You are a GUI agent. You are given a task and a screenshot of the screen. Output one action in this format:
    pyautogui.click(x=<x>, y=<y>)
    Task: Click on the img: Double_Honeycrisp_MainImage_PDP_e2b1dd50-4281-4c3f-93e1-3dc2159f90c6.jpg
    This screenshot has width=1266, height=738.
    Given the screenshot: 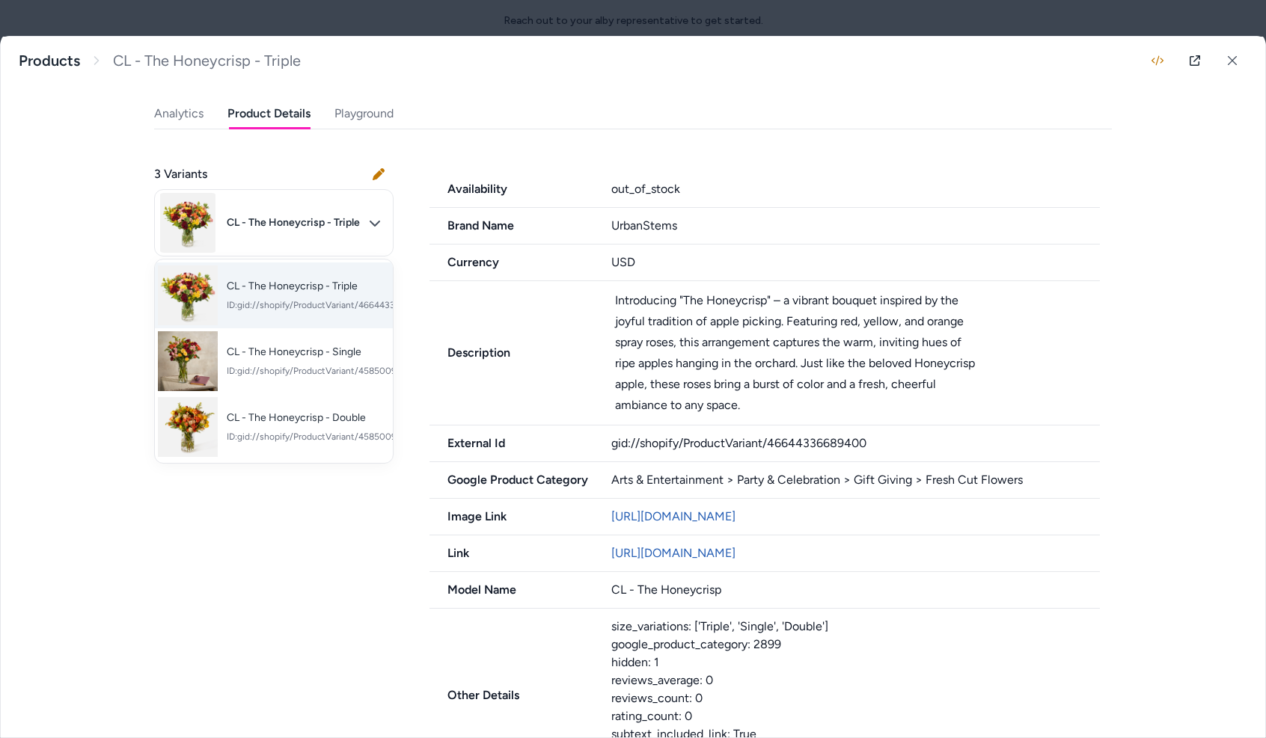 What is the action you would take?
    pyautogui.click(x=188, y=427)
    